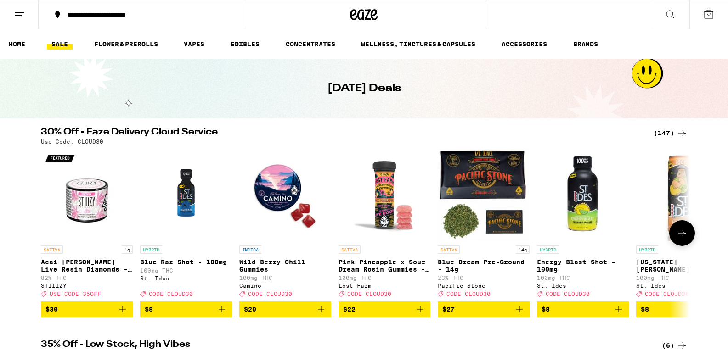 The width and height of the screenshot is (728, 351). Describe the element at coordinates (484, 195) in the screenshot. I see `img: Pacific Stone - Blue Dream Pre-Ground - 14g` at that location.